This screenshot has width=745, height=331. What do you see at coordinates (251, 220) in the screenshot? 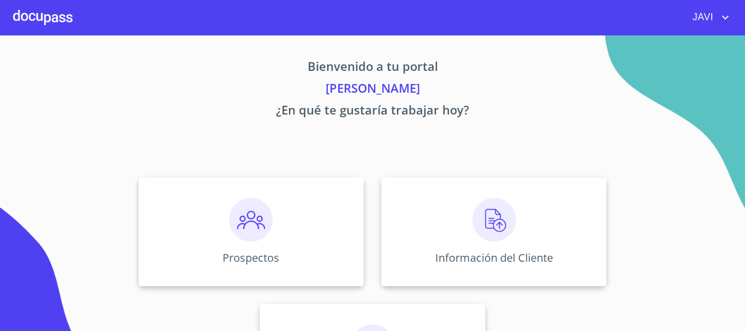
I see `img: prospectos.png` at bounding box center [251, 220].